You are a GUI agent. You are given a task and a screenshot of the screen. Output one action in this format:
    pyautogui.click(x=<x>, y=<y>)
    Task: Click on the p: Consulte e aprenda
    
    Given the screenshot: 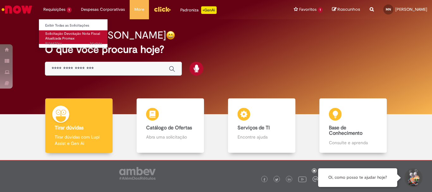 What is the action you would take?
    pyautogui.click(x=353, y=143)
    